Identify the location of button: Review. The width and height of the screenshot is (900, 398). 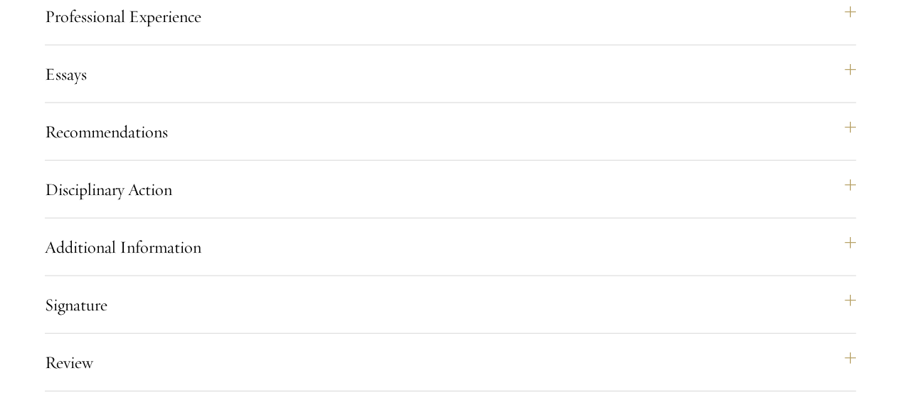
(450, 362).